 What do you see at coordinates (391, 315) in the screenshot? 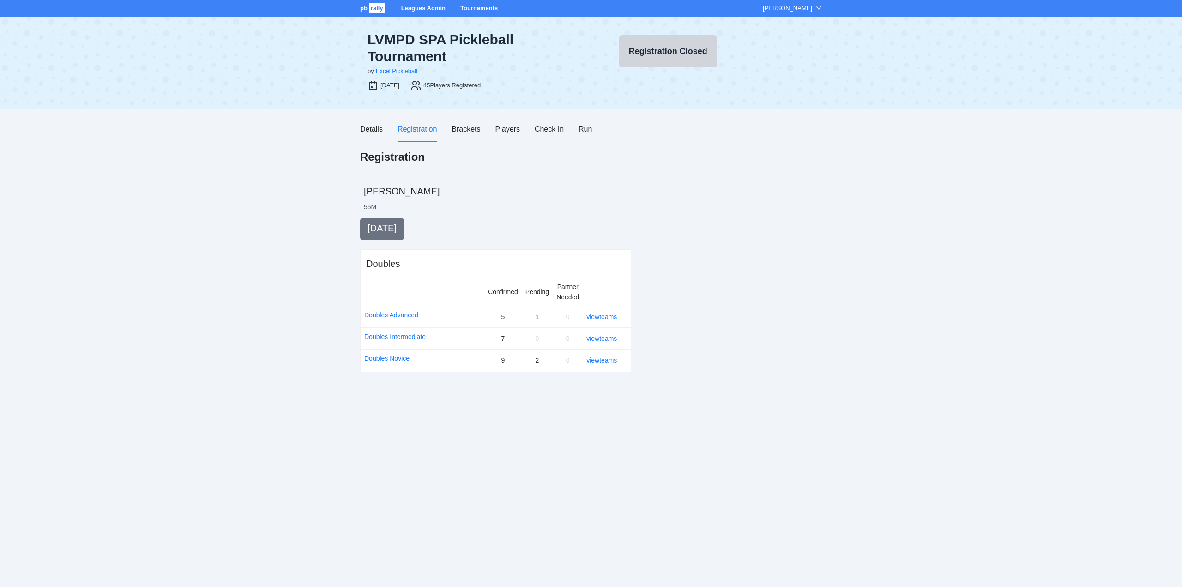
I see `a: Doubles Advanced` at bounding box center [391, 315].